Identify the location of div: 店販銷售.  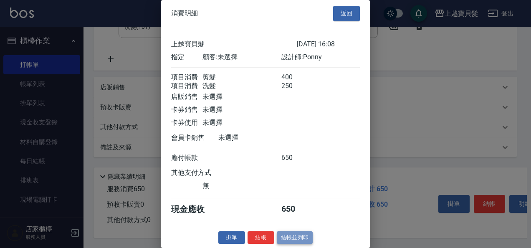
(186, 97).